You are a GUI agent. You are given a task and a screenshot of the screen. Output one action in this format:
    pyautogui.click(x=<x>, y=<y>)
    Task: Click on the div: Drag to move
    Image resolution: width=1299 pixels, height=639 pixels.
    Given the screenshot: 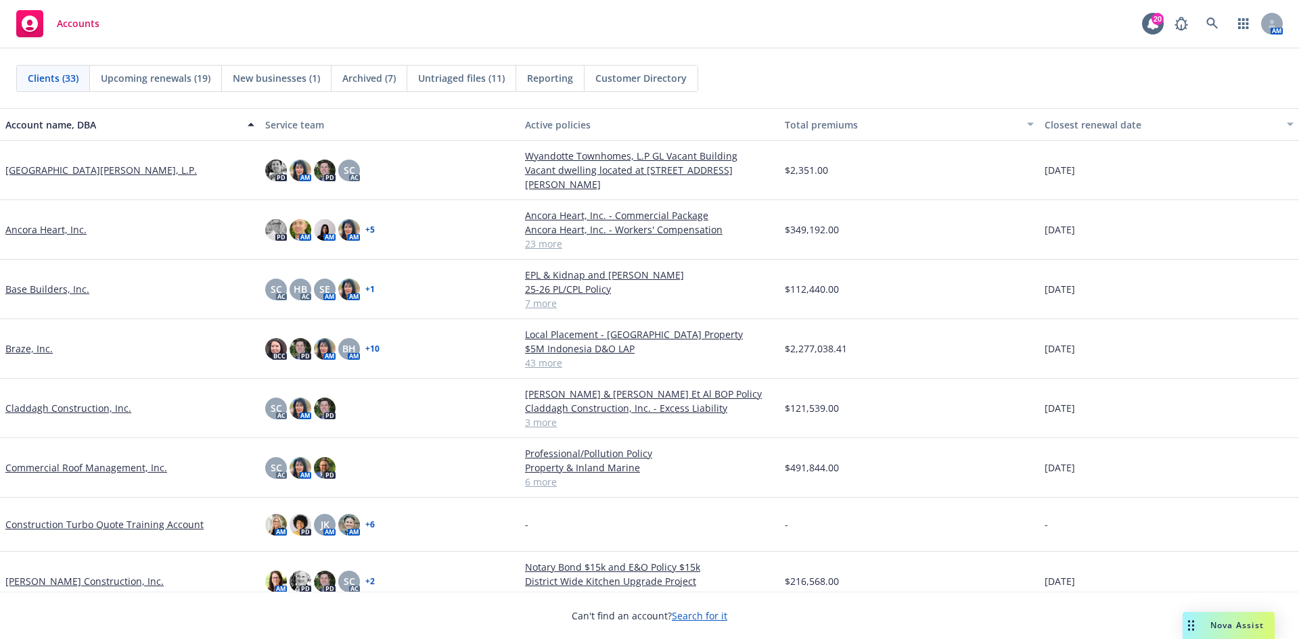 What is the action you would take?
    pyautogui.click(x=1190, y=626)
    